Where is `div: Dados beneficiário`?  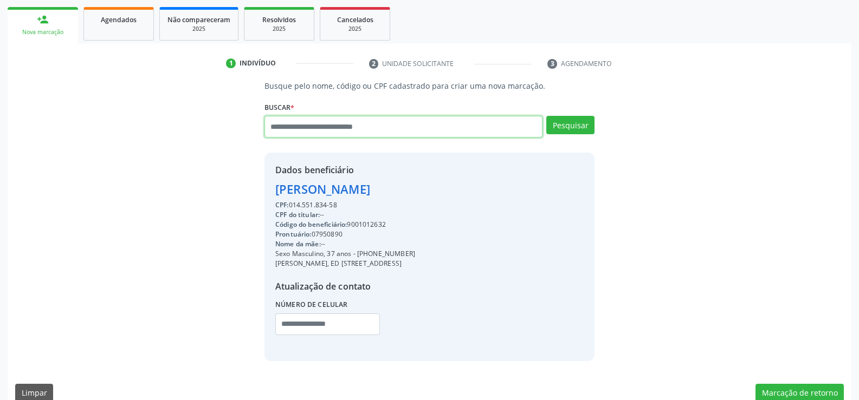 div: Dados beneficiário is located at coordinates (345, 170).